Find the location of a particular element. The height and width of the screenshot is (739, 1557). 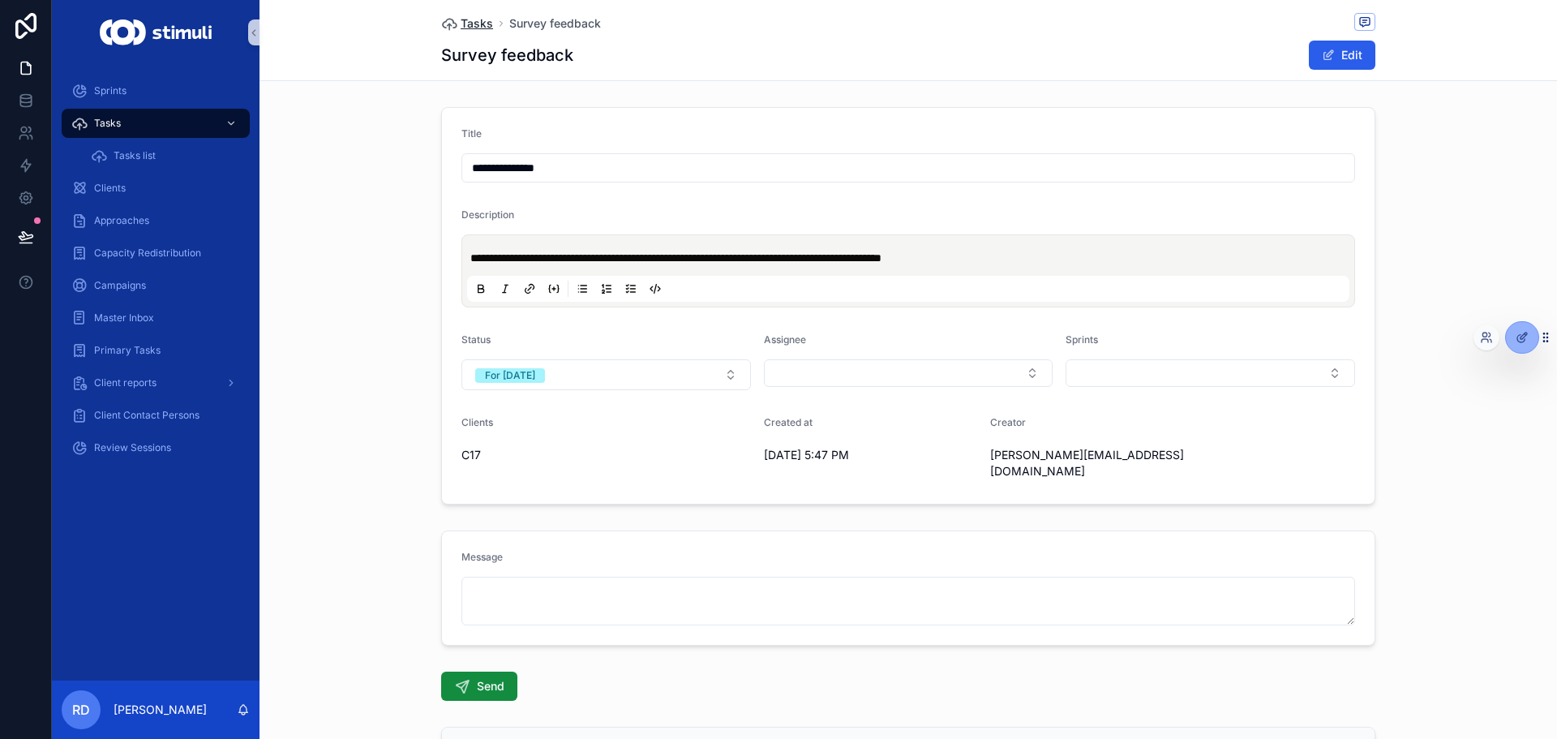

span: Client Contact Persons is located at coordinates (147, 415).